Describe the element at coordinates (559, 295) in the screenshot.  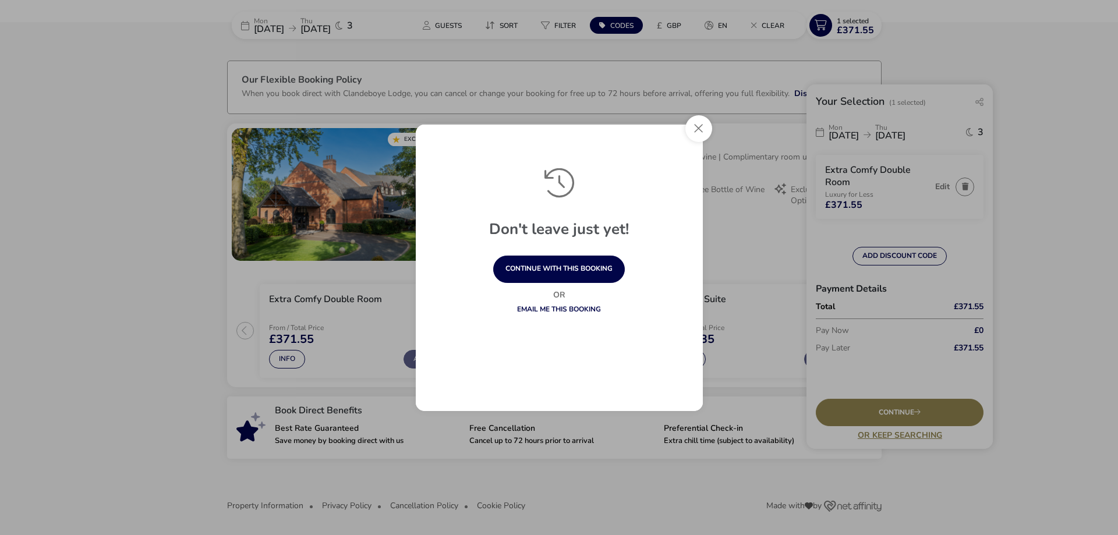
I see `p: Or` at that location.